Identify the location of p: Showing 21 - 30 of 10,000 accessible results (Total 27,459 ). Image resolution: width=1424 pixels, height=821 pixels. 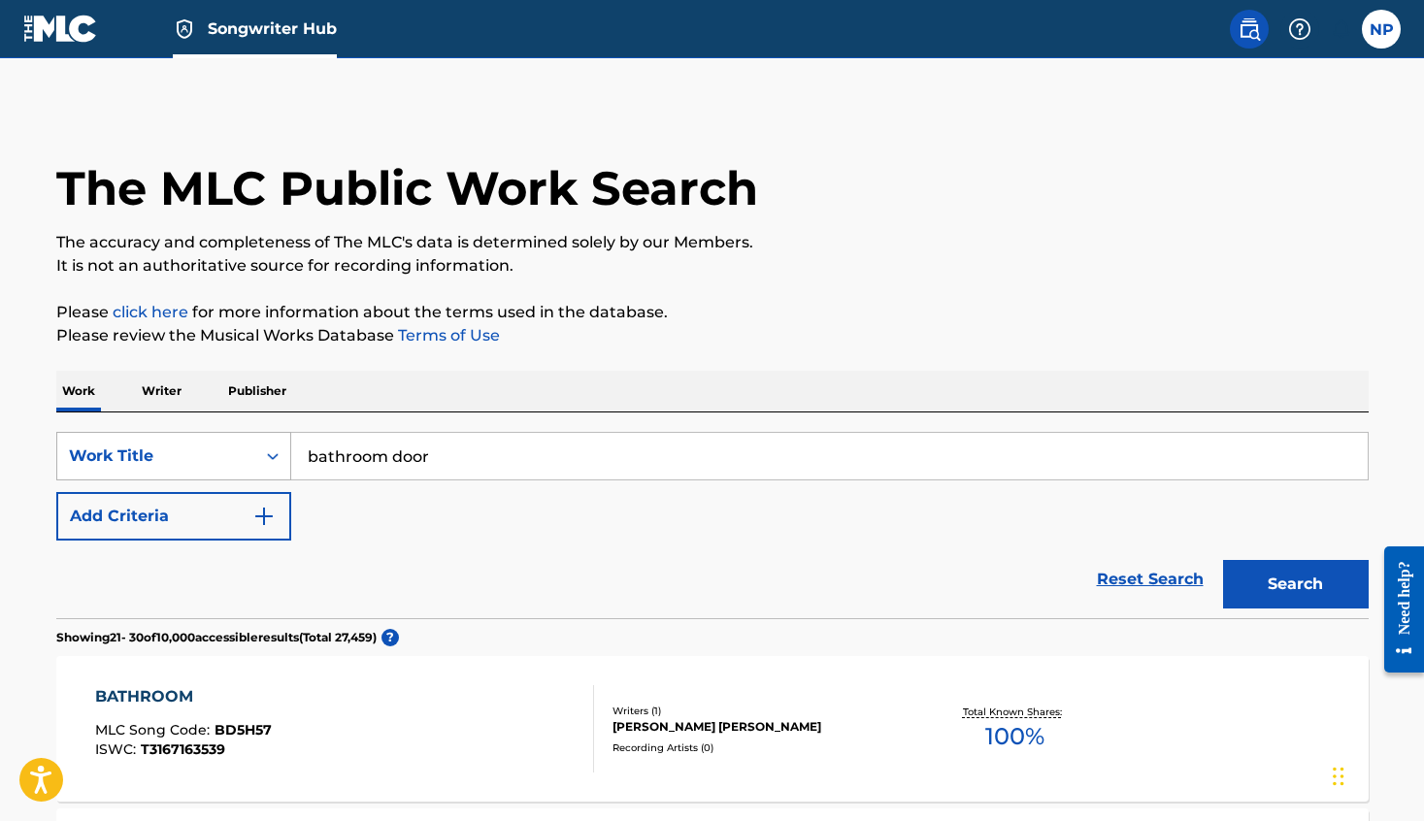
(217, 638).